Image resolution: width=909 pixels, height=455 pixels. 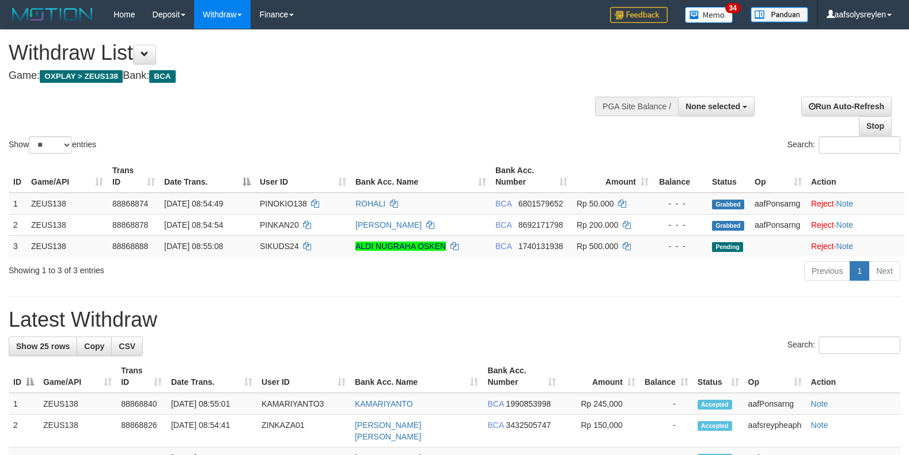 I want to click on th: ID: activate to sort column descending, so click(x=24, y=377).